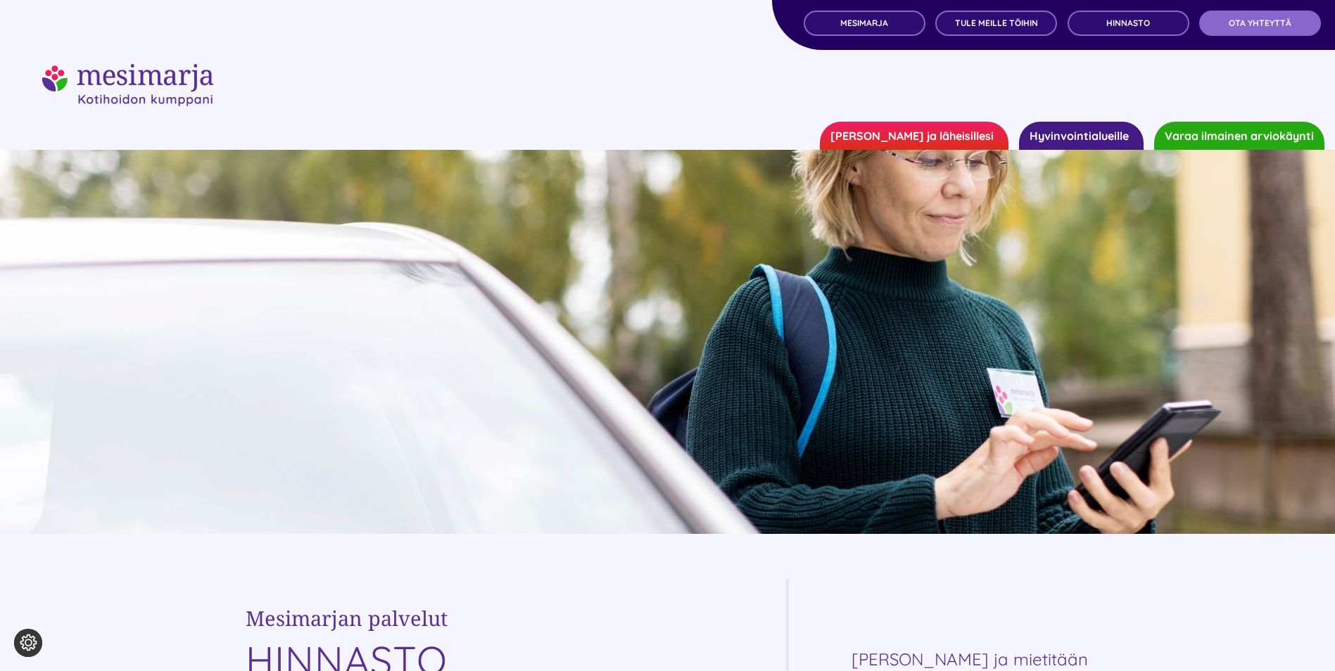 The width and height of the screenshot is (1335, 671). What do you see at coordinates (1260, 23) in the screenshot?
I see `a: OTA YHTEYTTÄ` at bounding box center [1260, 23].